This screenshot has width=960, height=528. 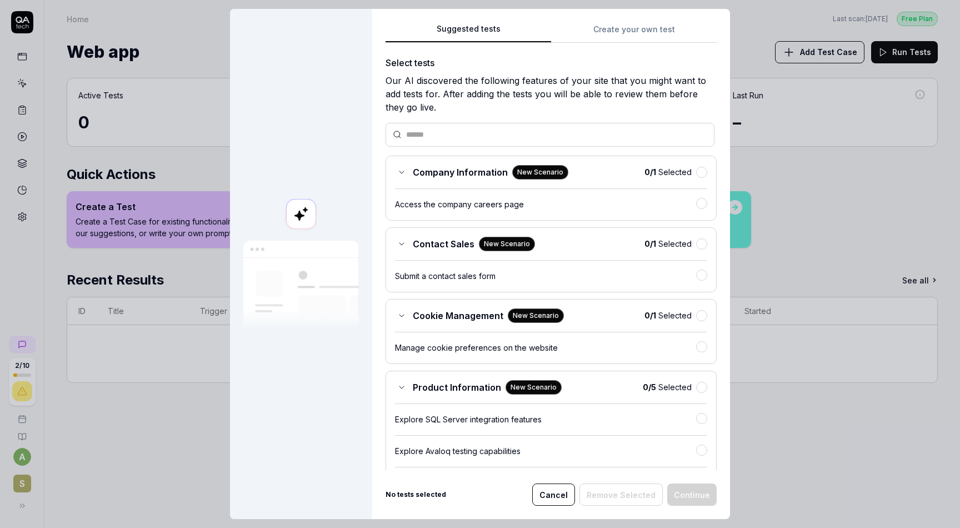 I want to click on b: No tests selected, so click(x=416, y=494).